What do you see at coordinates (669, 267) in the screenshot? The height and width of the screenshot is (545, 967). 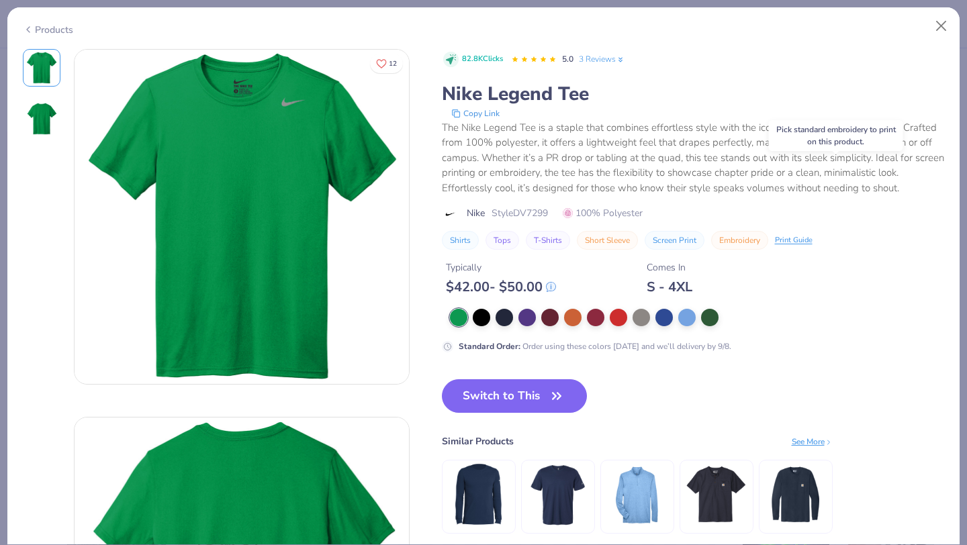 I see `div: Comes In` at bounding box center [669, 267].